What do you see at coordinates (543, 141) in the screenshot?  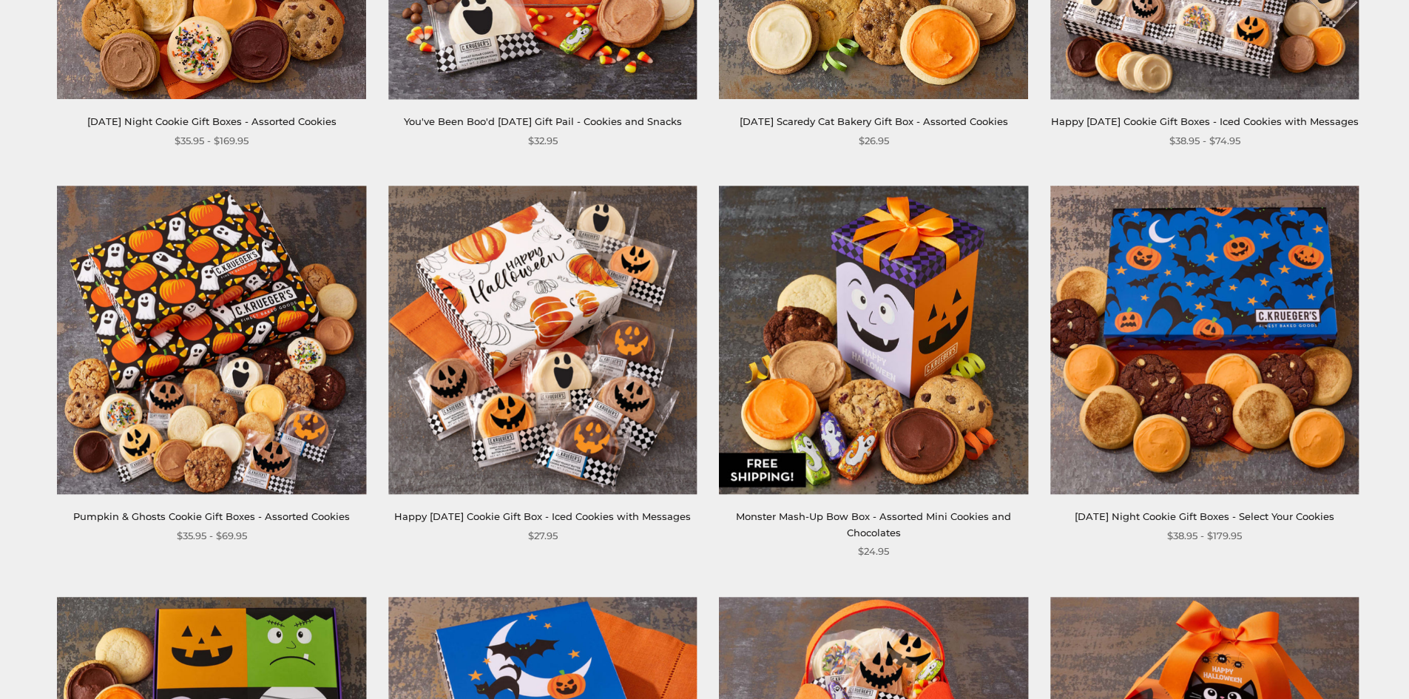 I see `span: $32.95` at bounding box center [543, 141].